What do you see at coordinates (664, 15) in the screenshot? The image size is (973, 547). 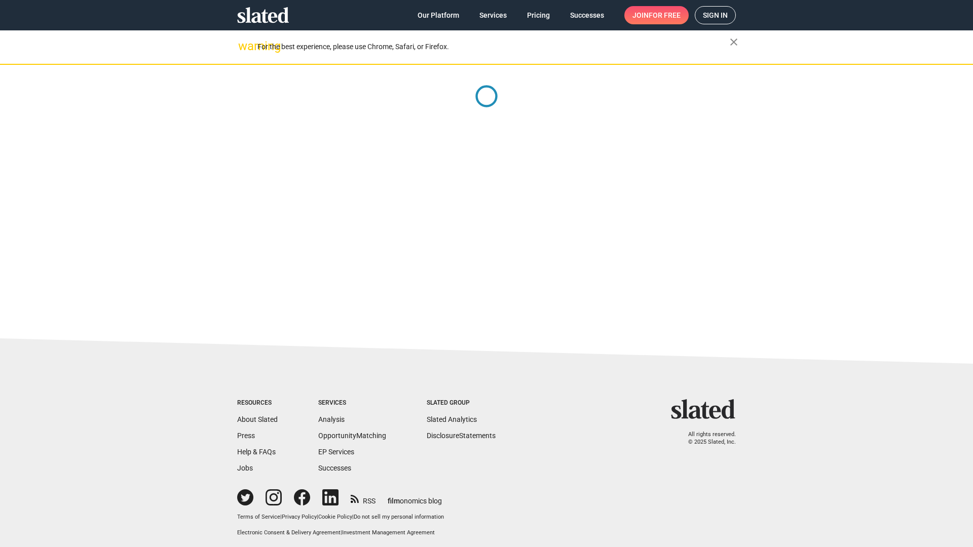 I see `span: for free` at bounding box center [664, 15].